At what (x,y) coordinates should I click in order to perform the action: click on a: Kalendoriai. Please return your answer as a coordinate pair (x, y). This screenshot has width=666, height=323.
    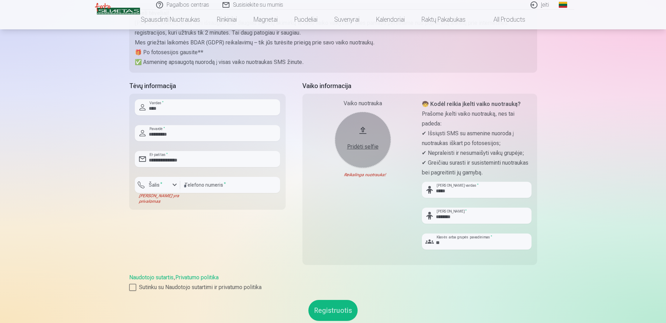
    Looking at the image, I should click on (390, 20).